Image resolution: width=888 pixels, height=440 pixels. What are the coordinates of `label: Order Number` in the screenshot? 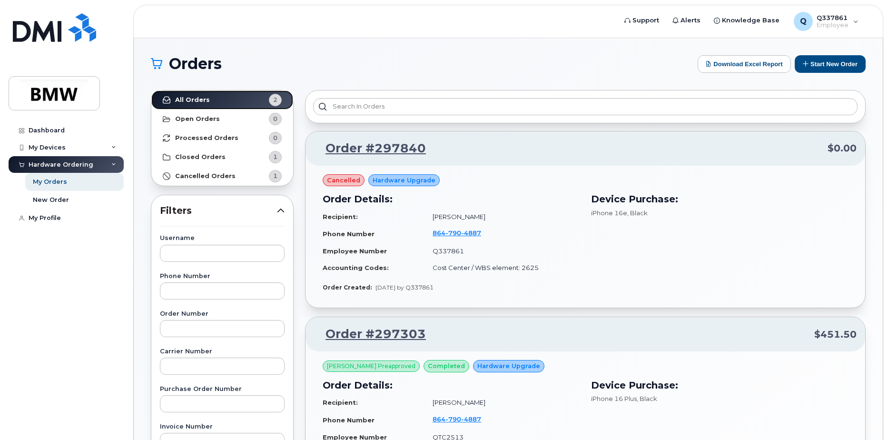 It's located at (222, 313).